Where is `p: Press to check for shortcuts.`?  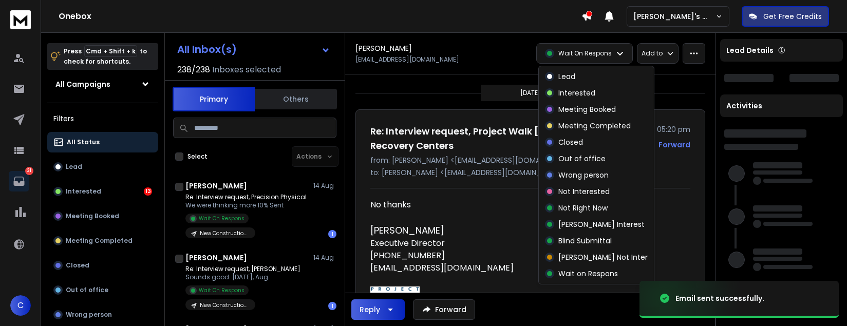 p: Press to check for shortcuts. is located at coordinates (105, 57).